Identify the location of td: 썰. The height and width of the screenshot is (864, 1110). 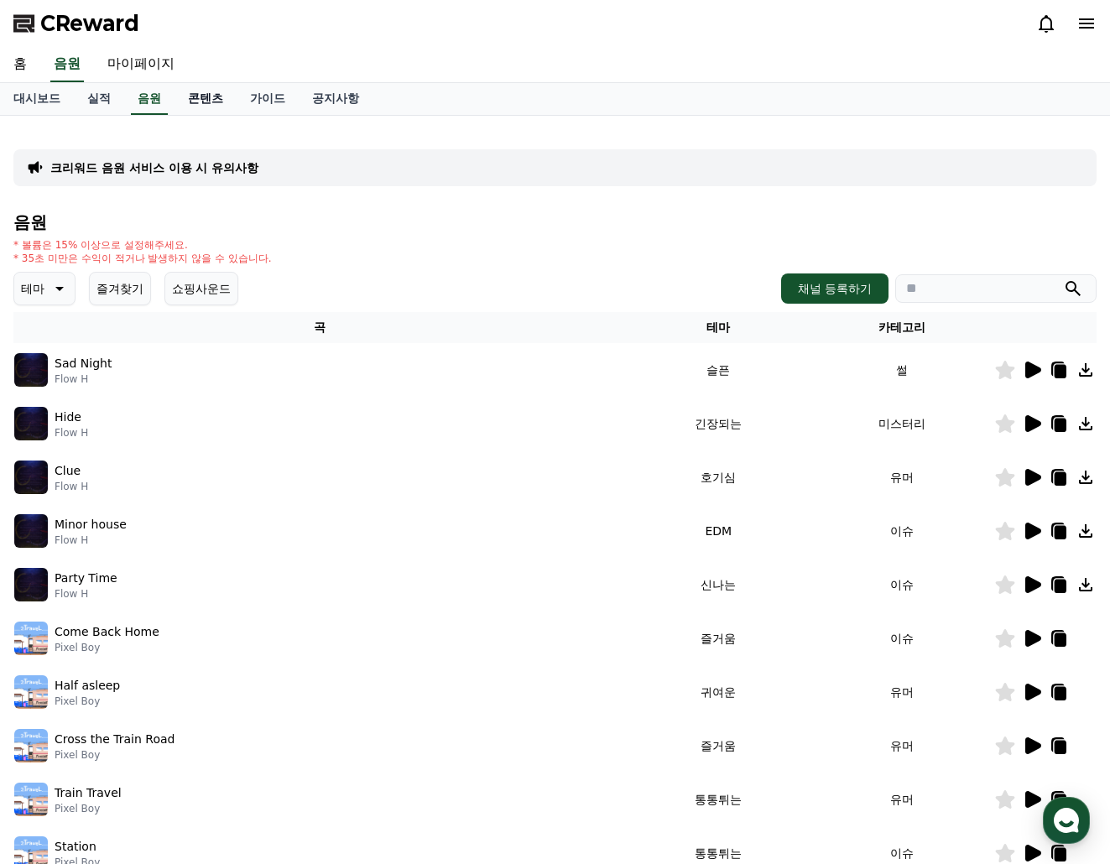
(902, 370).